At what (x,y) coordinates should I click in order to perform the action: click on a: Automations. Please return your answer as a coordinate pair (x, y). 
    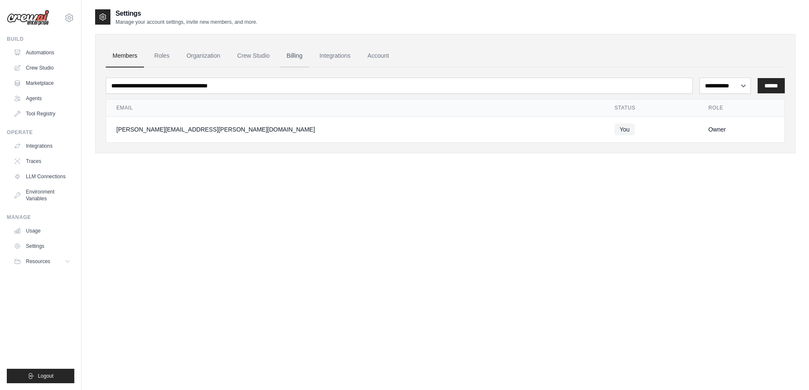
    Looking at the image, I should click on (42, 53).